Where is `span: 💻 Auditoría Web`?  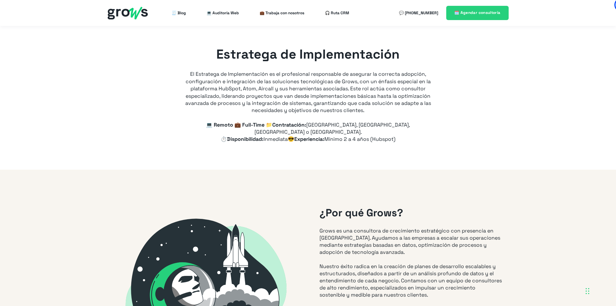
span: 💻 Auditoría Web is located at coordinates (223, 13).